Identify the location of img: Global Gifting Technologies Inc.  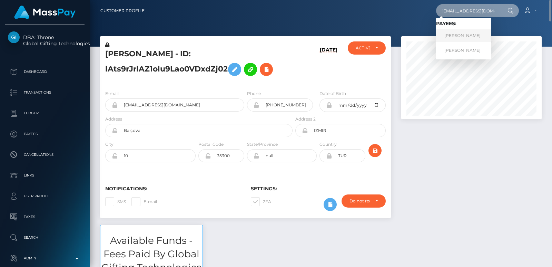
(14, 37).